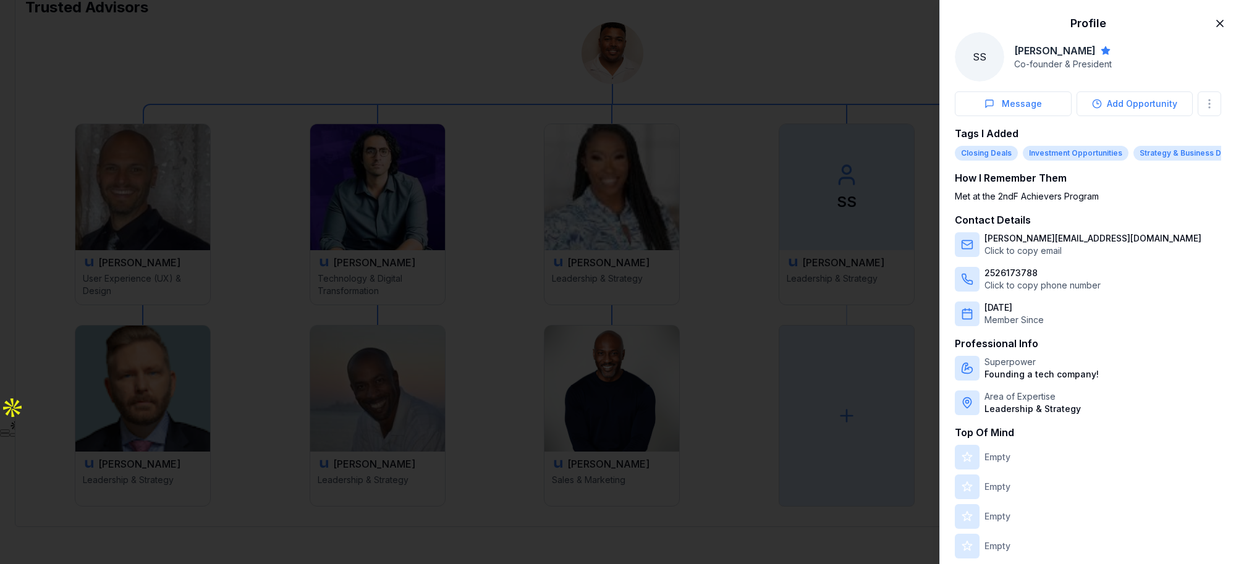 The height and width of the screenshot is (564, 1236). I want to click on p: Co-founder & President, so click(1063, 64).